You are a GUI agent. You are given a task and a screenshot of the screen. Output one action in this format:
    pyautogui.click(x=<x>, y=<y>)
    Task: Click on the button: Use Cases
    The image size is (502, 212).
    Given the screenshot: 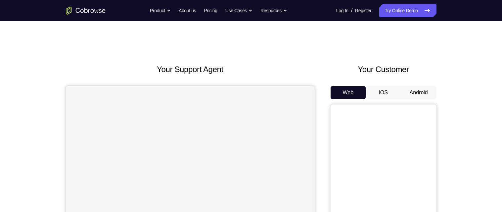 What is the action you would take?
    pyautogui.click(x=239, y=11)
    